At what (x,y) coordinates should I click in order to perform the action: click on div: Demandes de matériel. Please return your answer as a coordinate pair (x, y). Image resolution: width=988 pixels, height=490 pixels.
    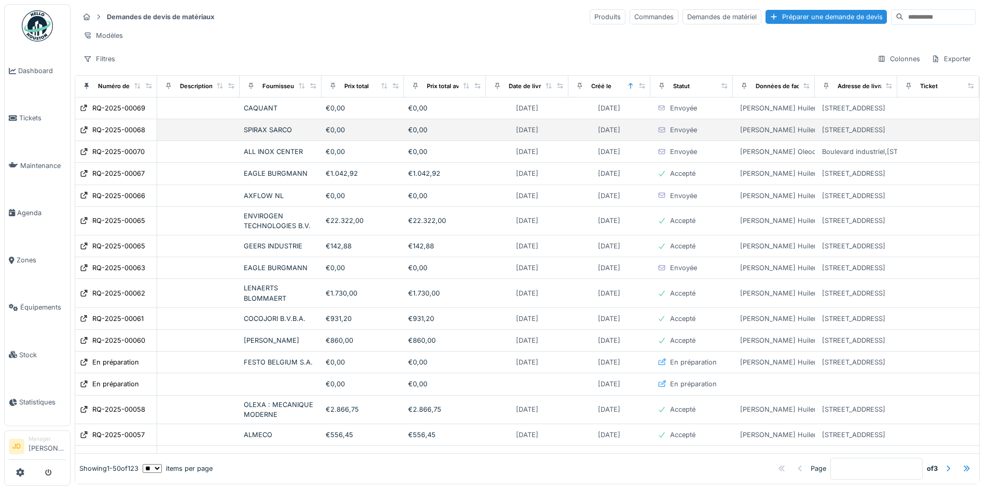
    Looking at the image, I should click on (722, 17).